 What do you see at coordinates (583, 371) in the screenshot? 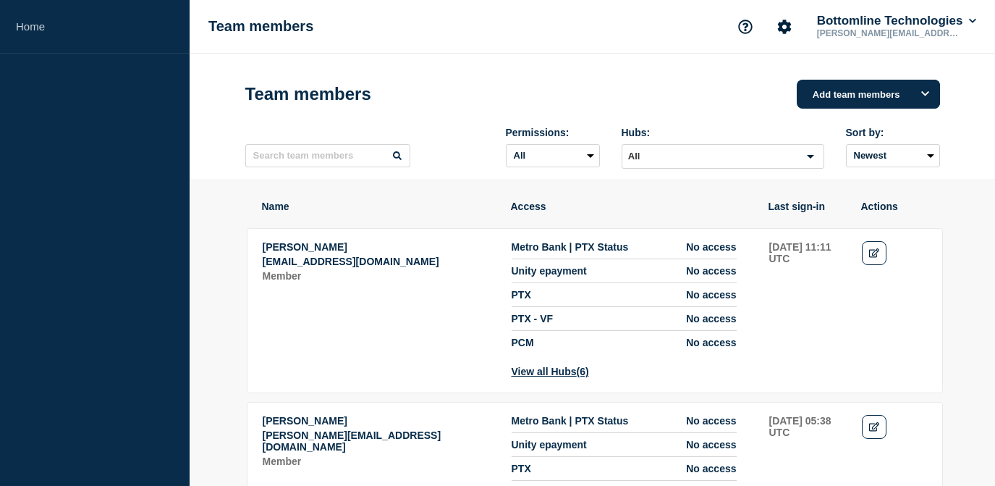
I see `span: (6)` at bounding box center [583, 371].